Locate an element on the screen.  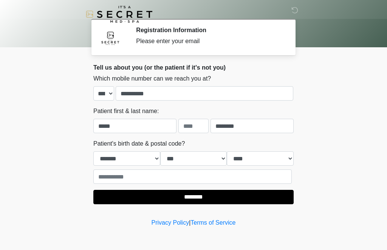
img: It's A Secret Med Spa Logo is located at coordinates (119, 14).